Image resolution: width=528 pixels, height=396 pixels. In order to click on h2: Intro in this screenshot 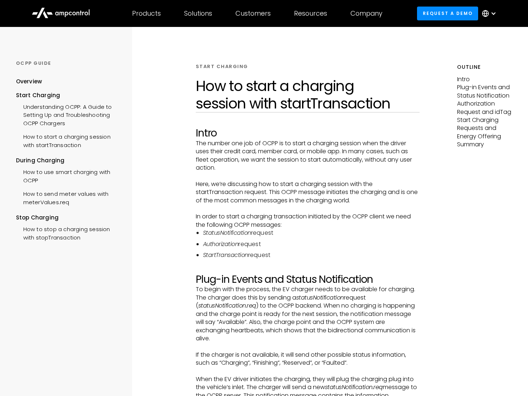, I will do `click(308, 133)`.